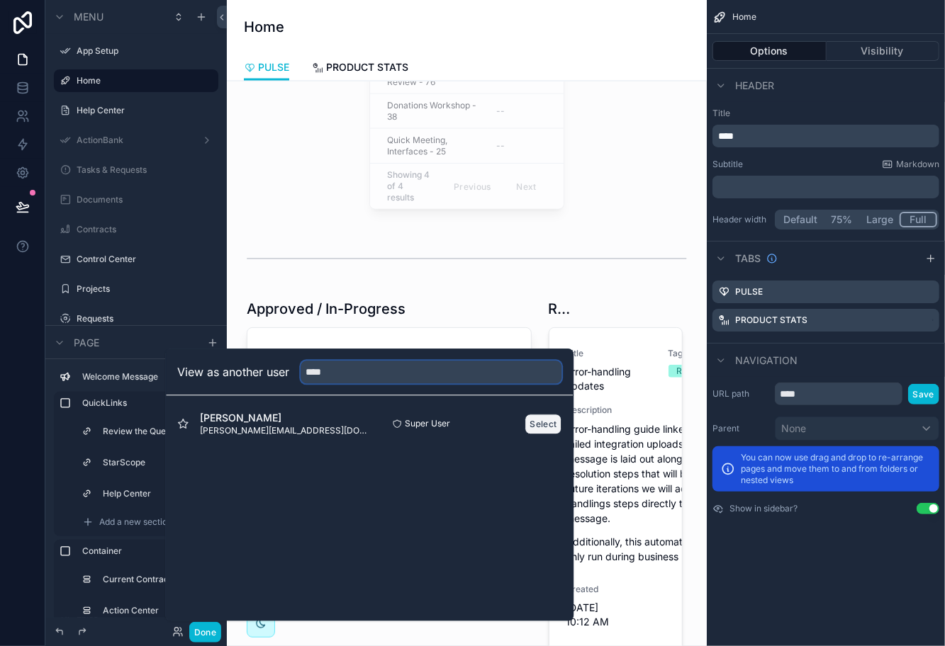 The width and height of the screenshot is (945, 646). What do you see at coordinates (156, 611) in the screenshot?
I see `label: Action Center` at bounding box center [156, 611].